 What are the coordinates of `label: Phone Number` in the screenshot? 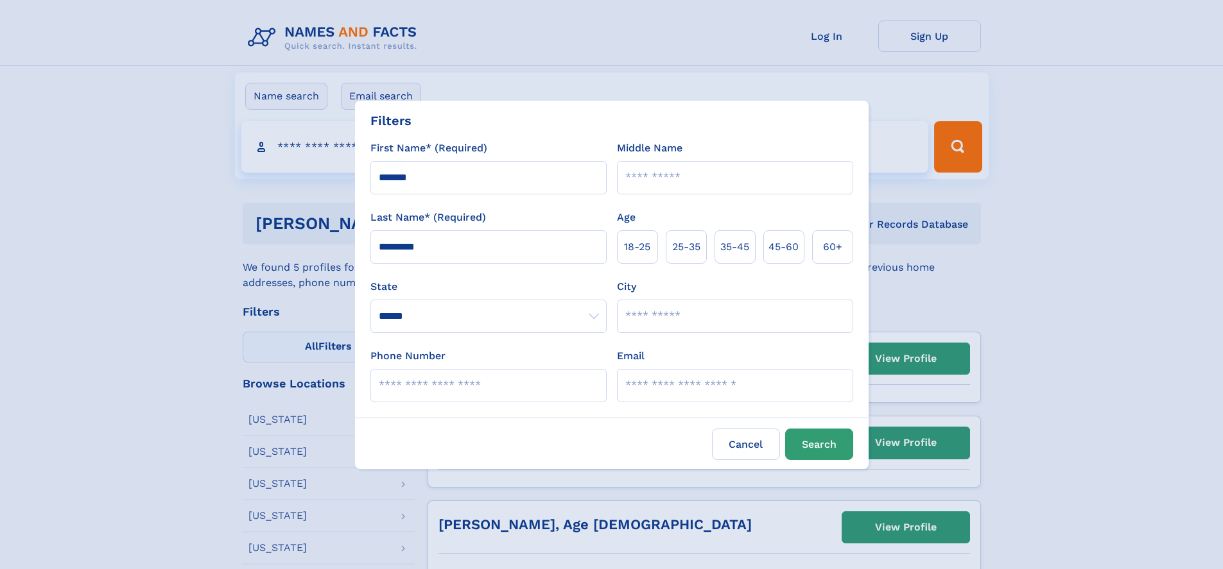 It's located at (408, 356).